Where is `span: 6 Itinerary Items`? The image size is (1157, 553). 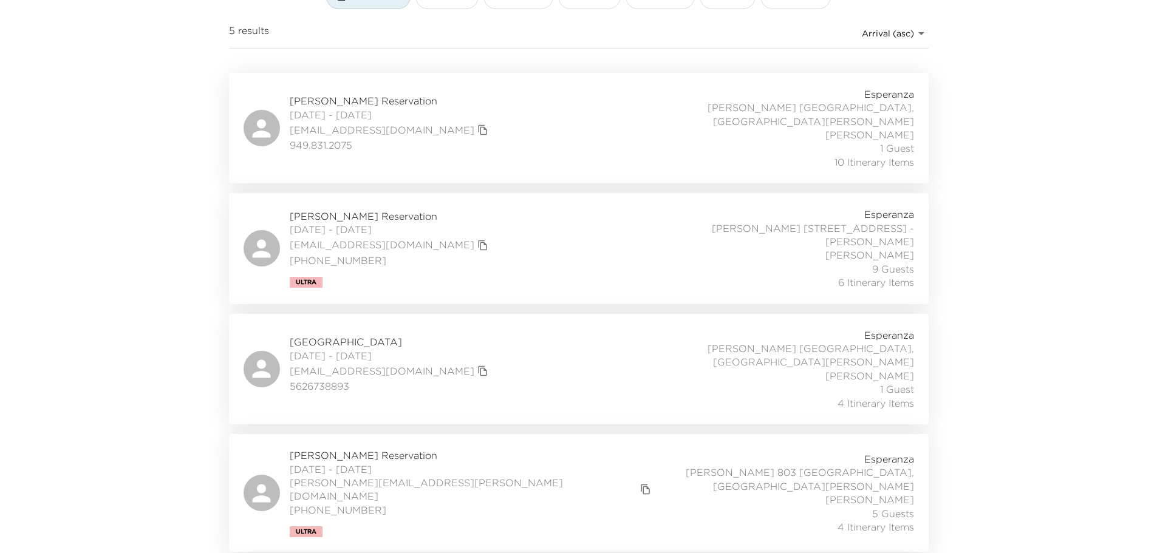 span: 6 Itinerary Items is located at coordinates (876, 282).